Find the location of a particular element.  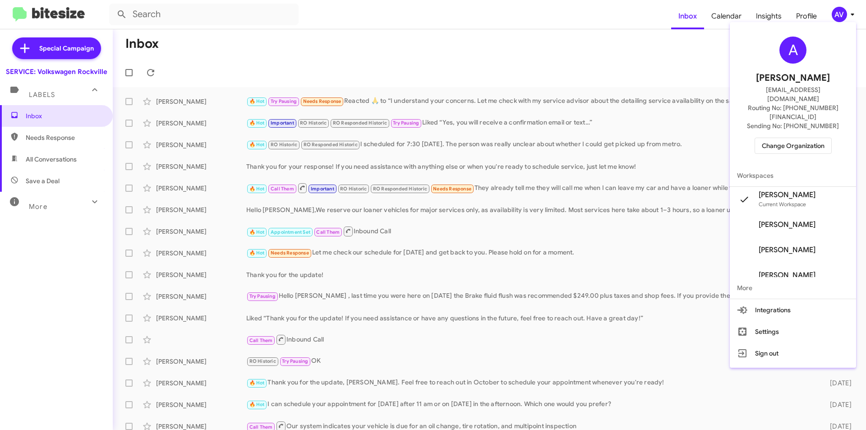

span: Current Workspace is located at coordinates (782, 204).